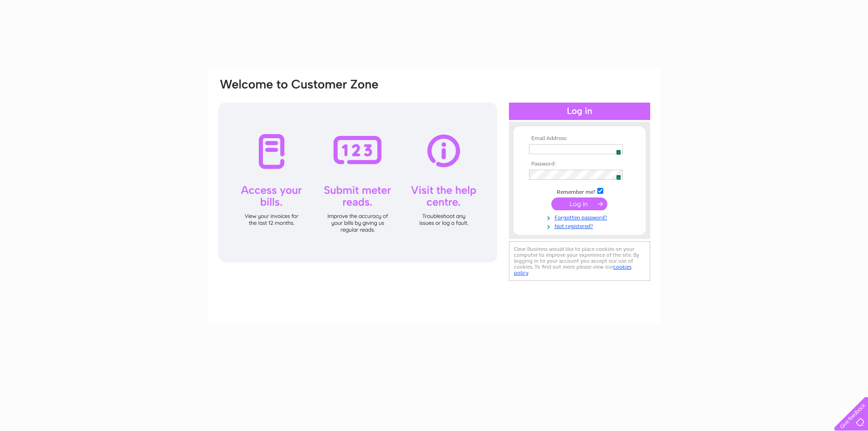 The image size is (868, 431). Describe the element at coordinates (580, 216) in the screenshot. I see `a: Forgotten password?` at that location.